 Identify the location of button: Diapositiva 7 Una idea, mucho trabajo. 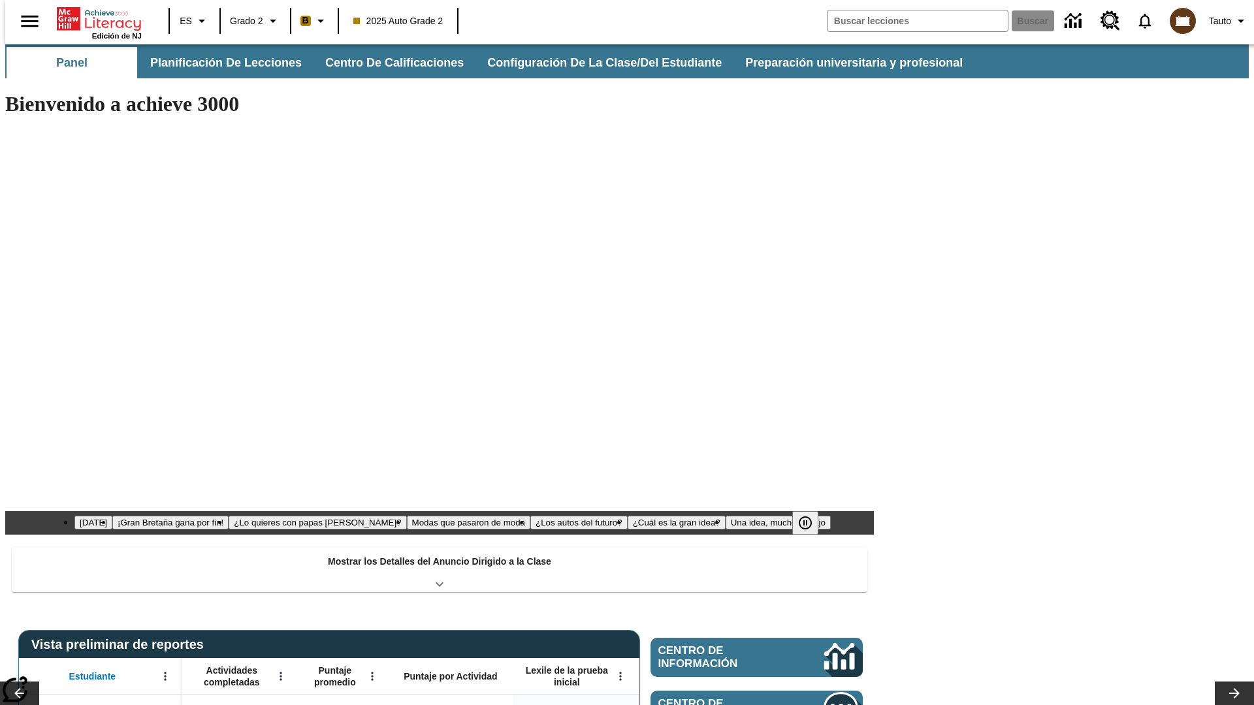
(778, 523).